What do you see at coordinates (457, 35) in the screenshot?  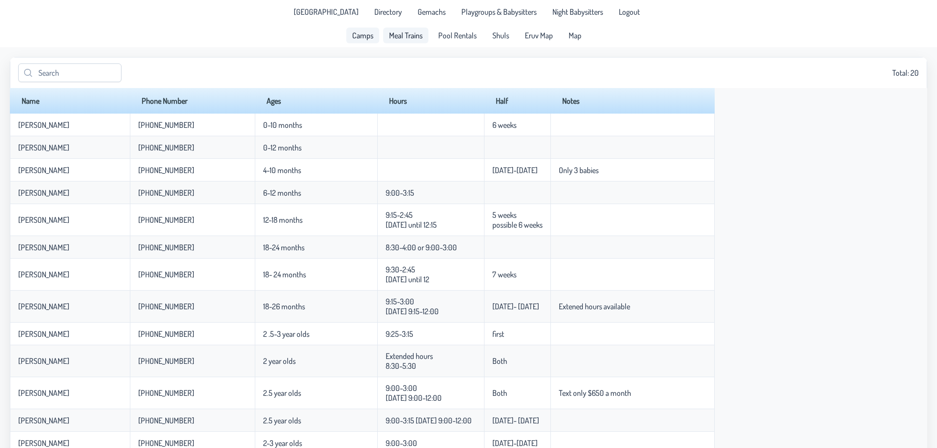 I see `span: Pool Rentals` at bounding box center [457, 35].